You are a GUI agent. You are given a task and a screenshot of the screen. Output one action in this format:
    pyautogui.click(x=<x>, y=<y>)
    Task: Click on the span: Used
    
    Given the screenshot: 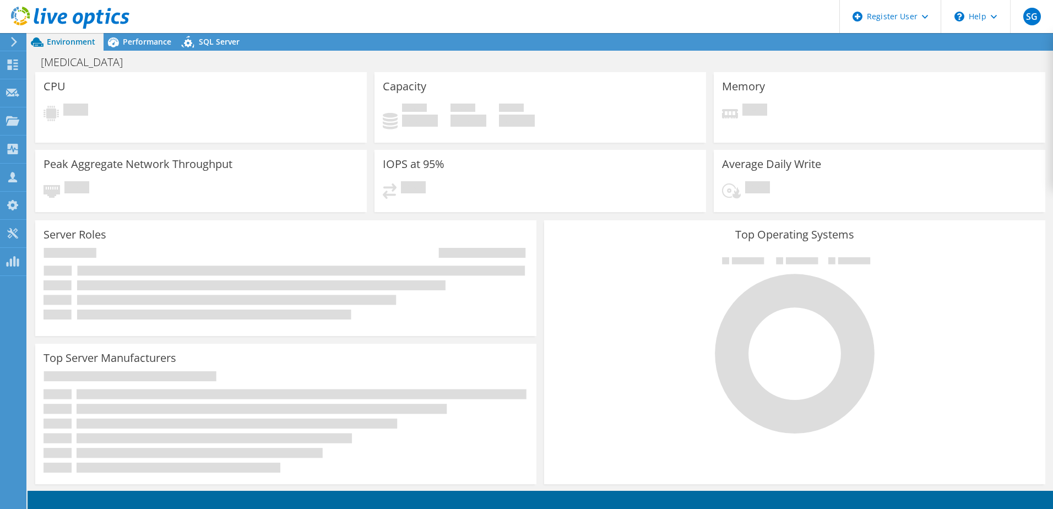 What is the action you would take?
    pyautogui.click(x=414, y=109)
    